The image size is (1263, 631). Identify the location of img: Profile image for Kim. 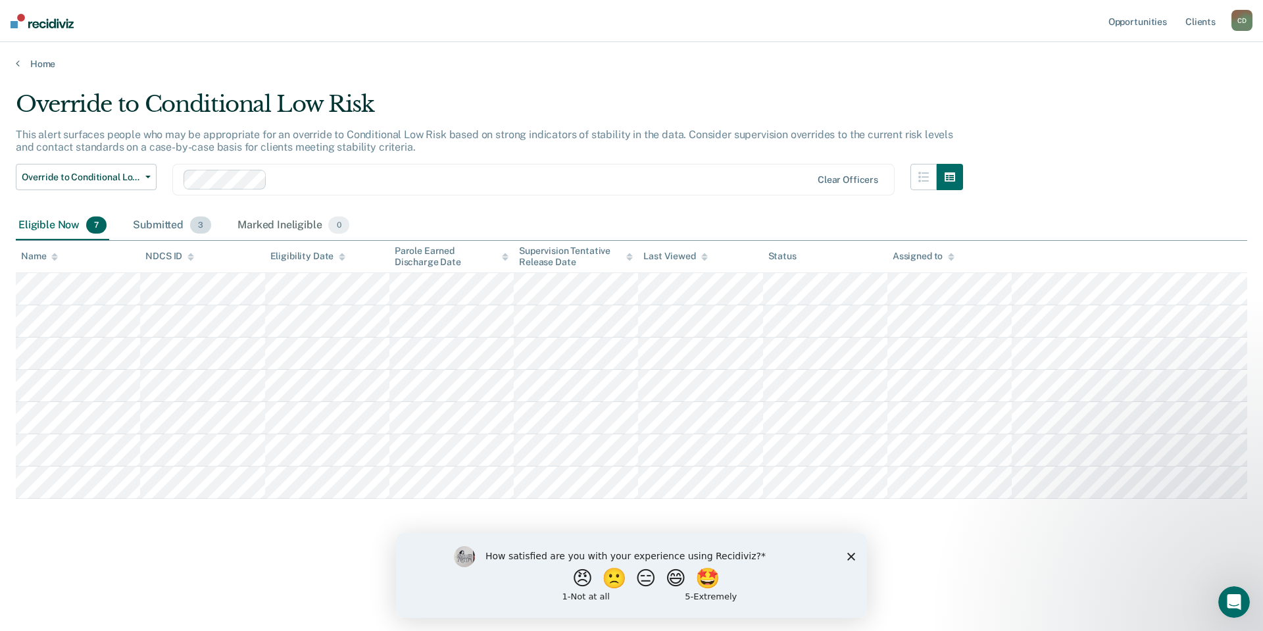
(68, 24).